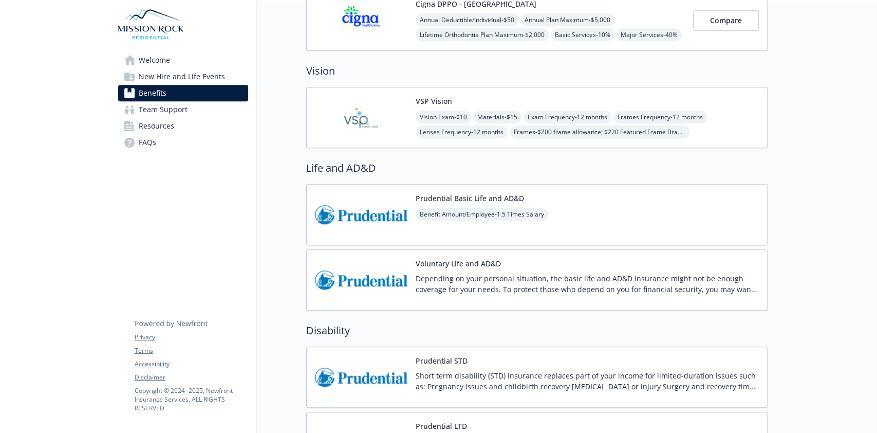  I want to click on a: Accessibility, so click(191, 364).